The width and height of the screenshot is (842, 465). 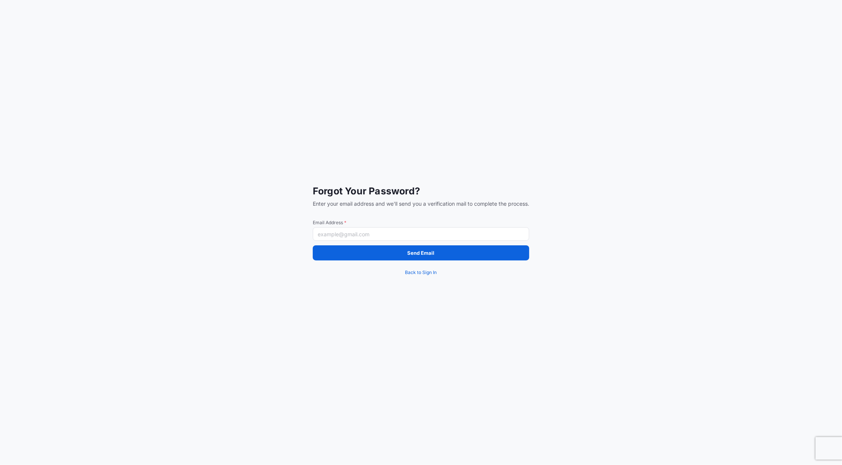 What do you see at coordinates (421, 253) in the screenshot?
I see `button: Send Email` at bounding box center [421, 253].